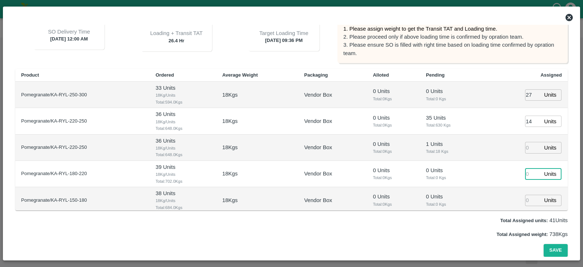 The width and height of the screenshot is (583, 267). Describe the element at coordinates (69, 32) in the screenshot. I see `p: SO Delivery Time` at that location.